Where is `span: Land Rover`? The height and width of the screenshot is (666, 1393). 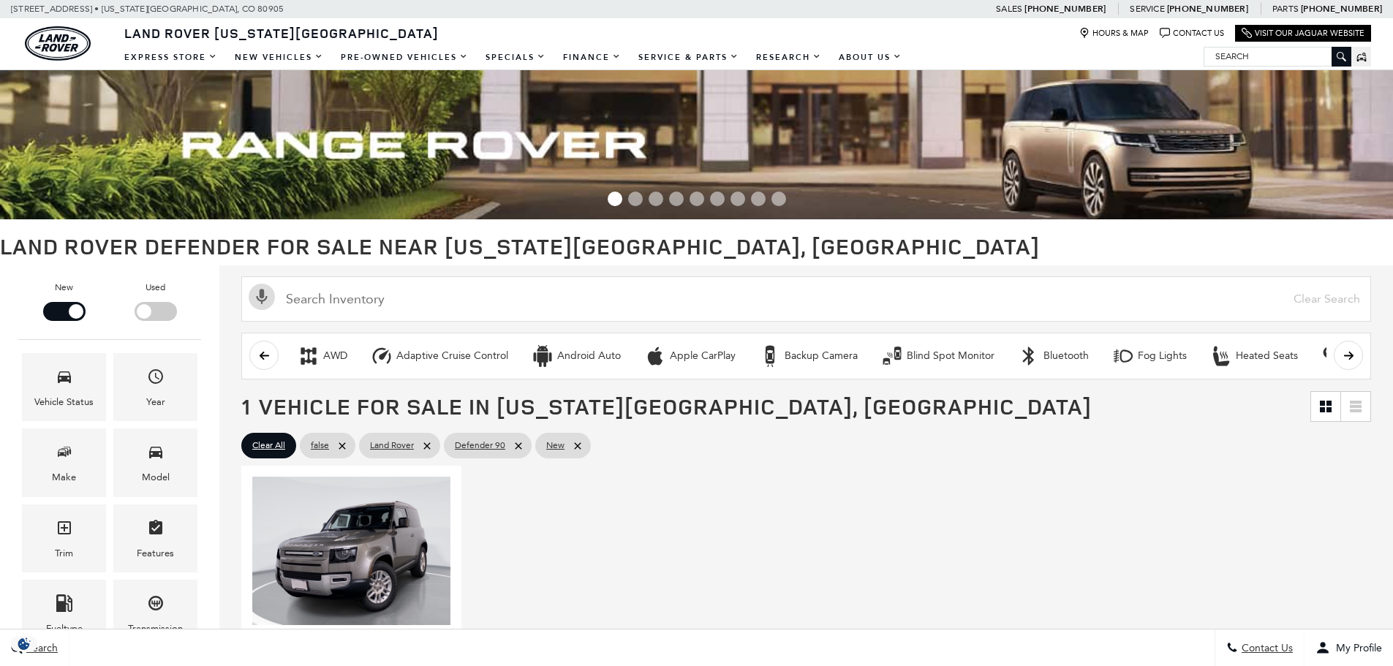
span: Land Rover is located at coordinates (392, 445).